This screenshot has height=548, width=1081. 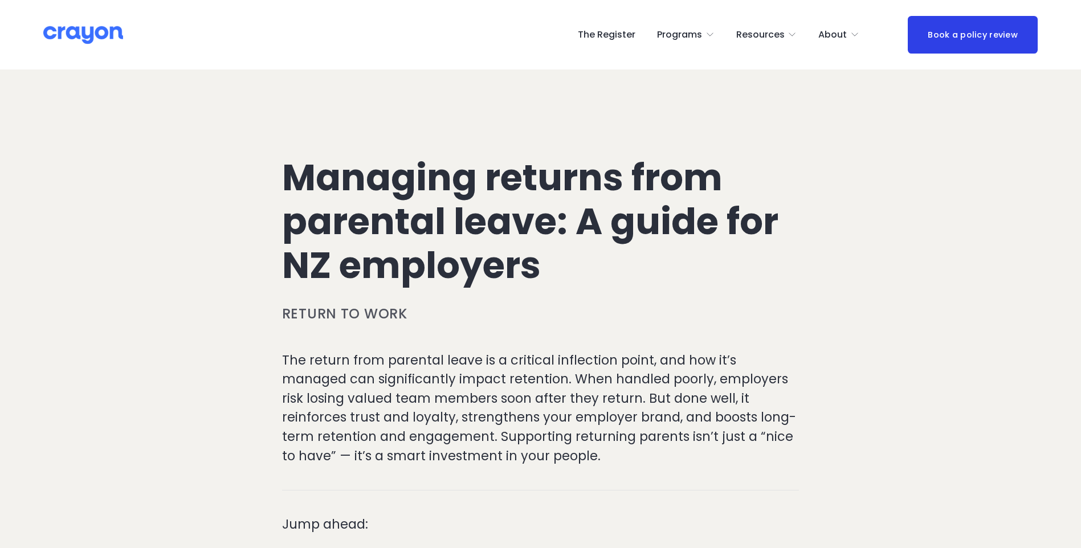 I want to click on h1: Managing returns from parental leave: A guide for NZ employers, so click(x=541, y=222).